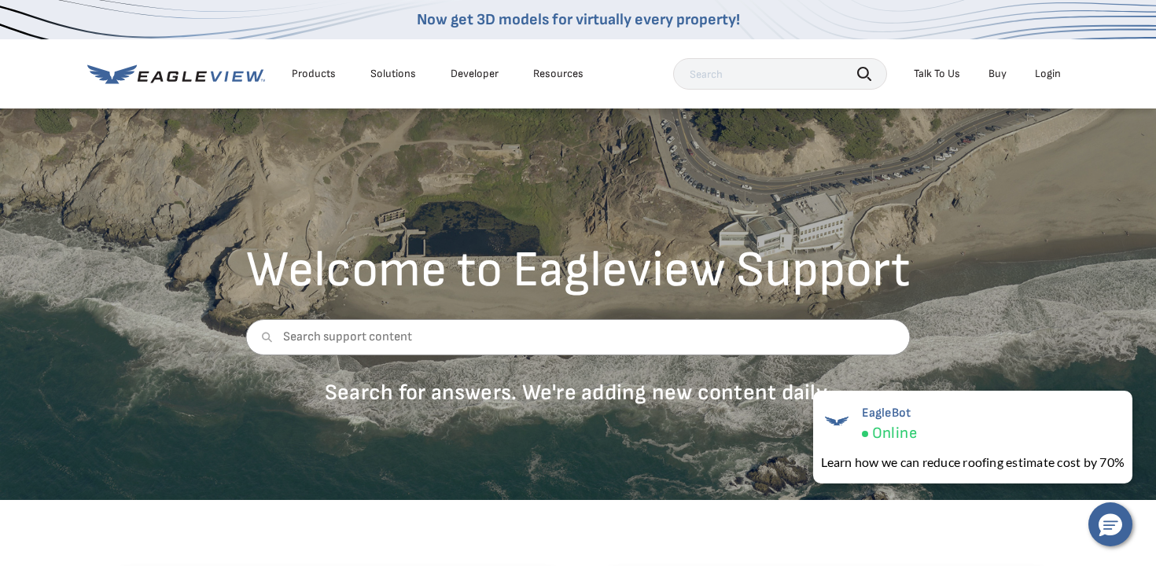 The image size is (1156, 566). What do you see at coordinates (889, 413) in the screenshot?
I see `span: EagleBot` at bounding box center [889, 413].